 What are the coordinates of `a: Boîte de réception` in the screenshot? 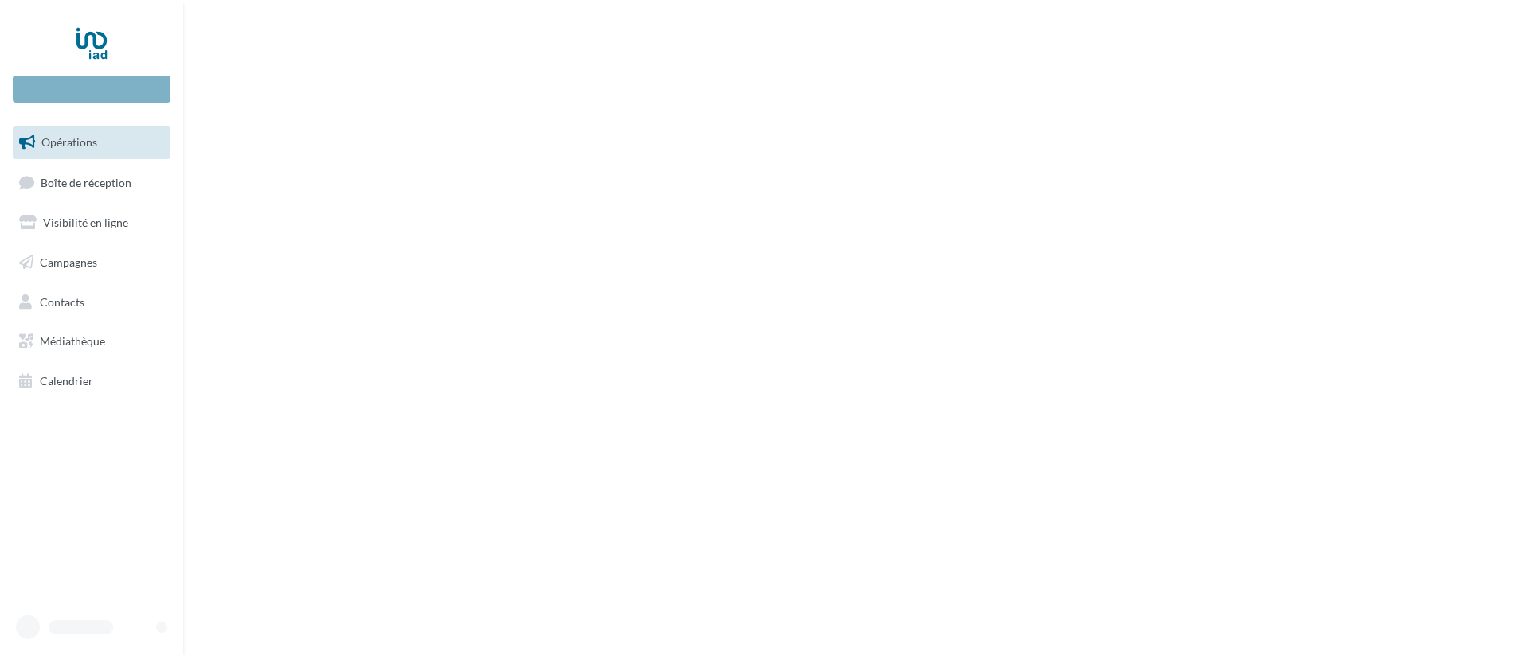 It's located at (92, 182).